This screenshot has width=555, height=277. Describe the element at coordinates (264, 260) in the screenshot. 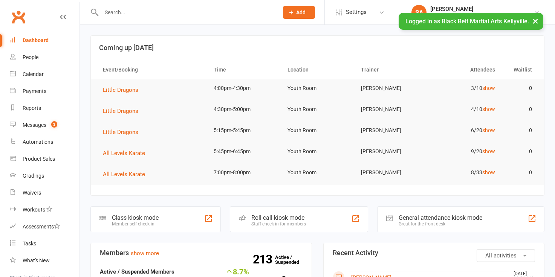

I see `strong: 213` at that location.